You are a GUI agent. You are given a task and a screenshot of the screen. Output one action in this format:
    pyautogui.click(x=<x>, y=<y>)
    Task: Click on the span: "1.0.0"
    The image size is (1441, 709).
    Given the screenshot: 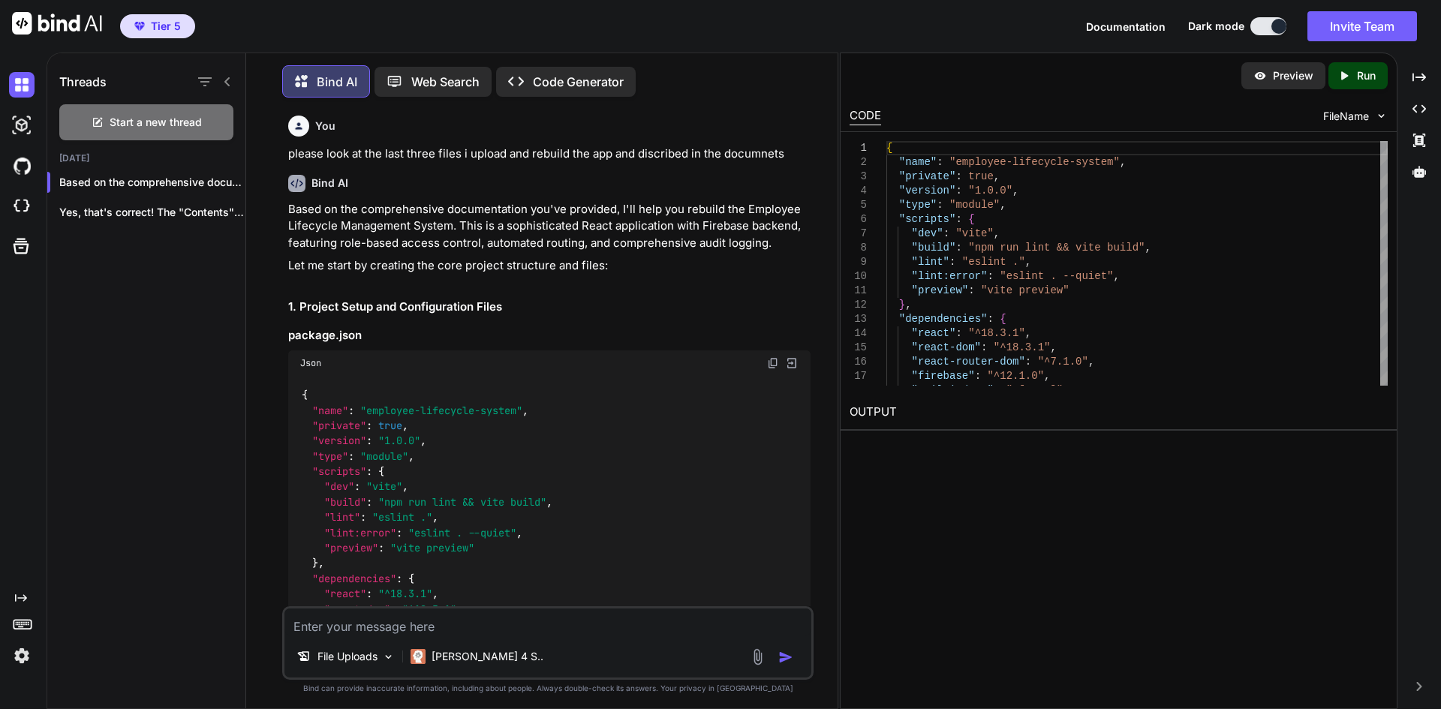 What is the action you would take?
    pyautogui.click(x=399, y=441)
    